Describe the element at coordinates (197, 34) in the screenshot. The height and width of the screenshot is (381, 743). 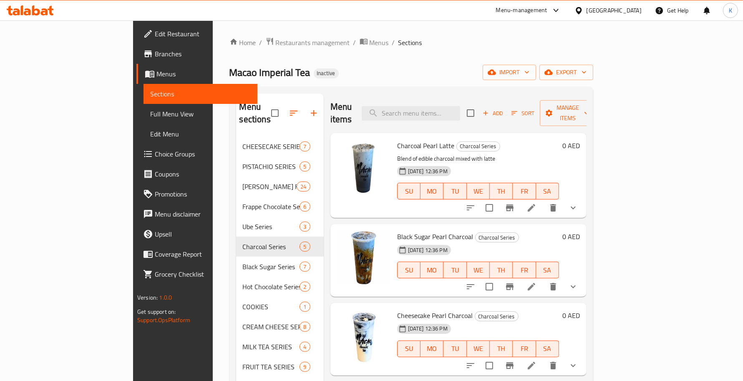
I see `a: Edit Restaurant` at that location.